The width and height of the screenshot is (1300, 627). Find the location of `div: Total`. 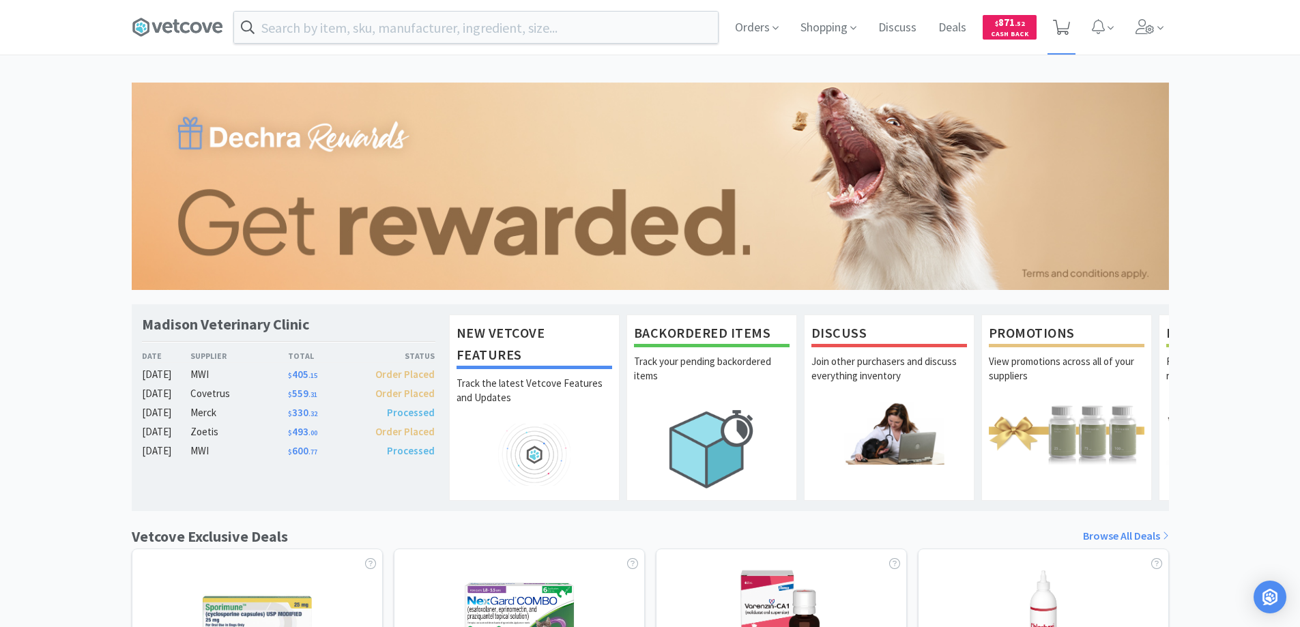

div: Total is located at coordinates (325, 355).